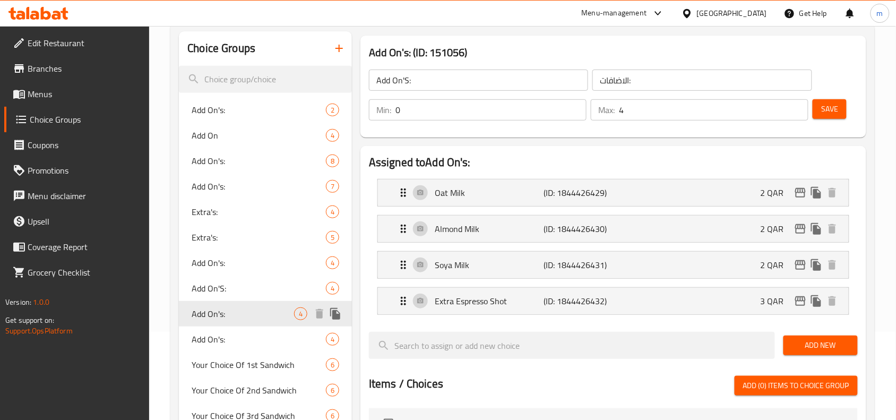  I want to click on span: Save, so click(829, 109).